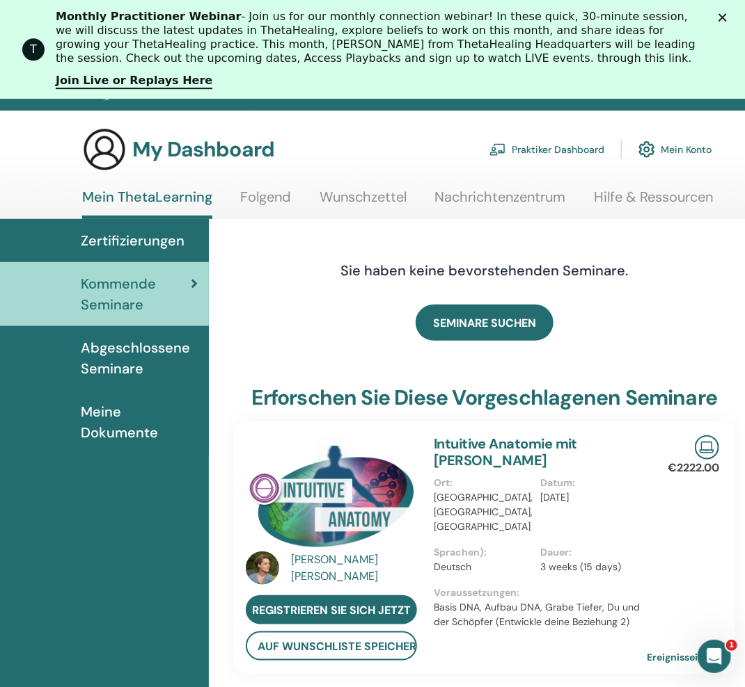 This screenshot has height=687, width=745. What do you see at coordinates (363, 202) in the screenshot?
I see `a: Wunschzettel` at bounding box center [363, 202].